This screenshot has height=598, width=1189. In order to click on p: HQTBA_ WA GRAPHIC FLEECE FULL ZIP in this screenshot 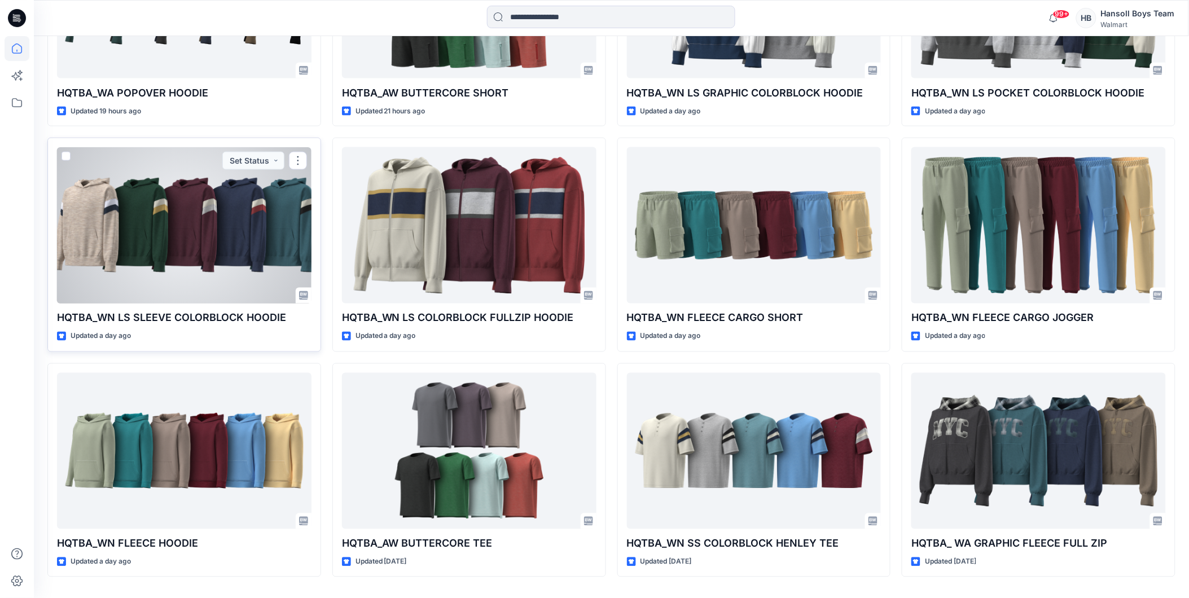, I will do `click(1038, 544)`.